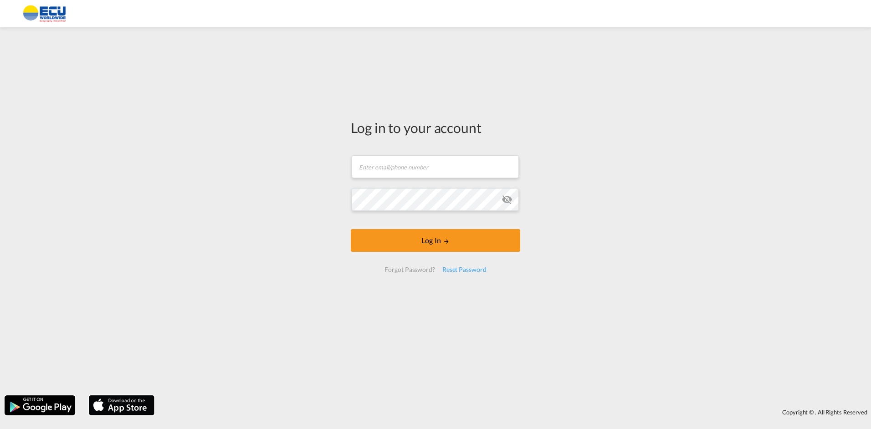  What do you see at coordinates (435, 167) in the screenshot?
I see `input: Enter email/phone number` at bounding box center [435, 167].